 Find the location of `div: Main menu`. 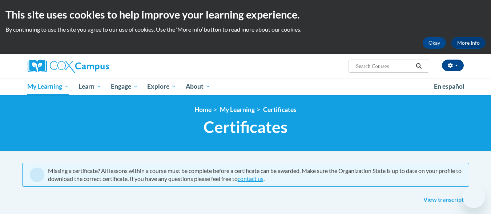

div: Main menu is located at coordinates (246, 87).